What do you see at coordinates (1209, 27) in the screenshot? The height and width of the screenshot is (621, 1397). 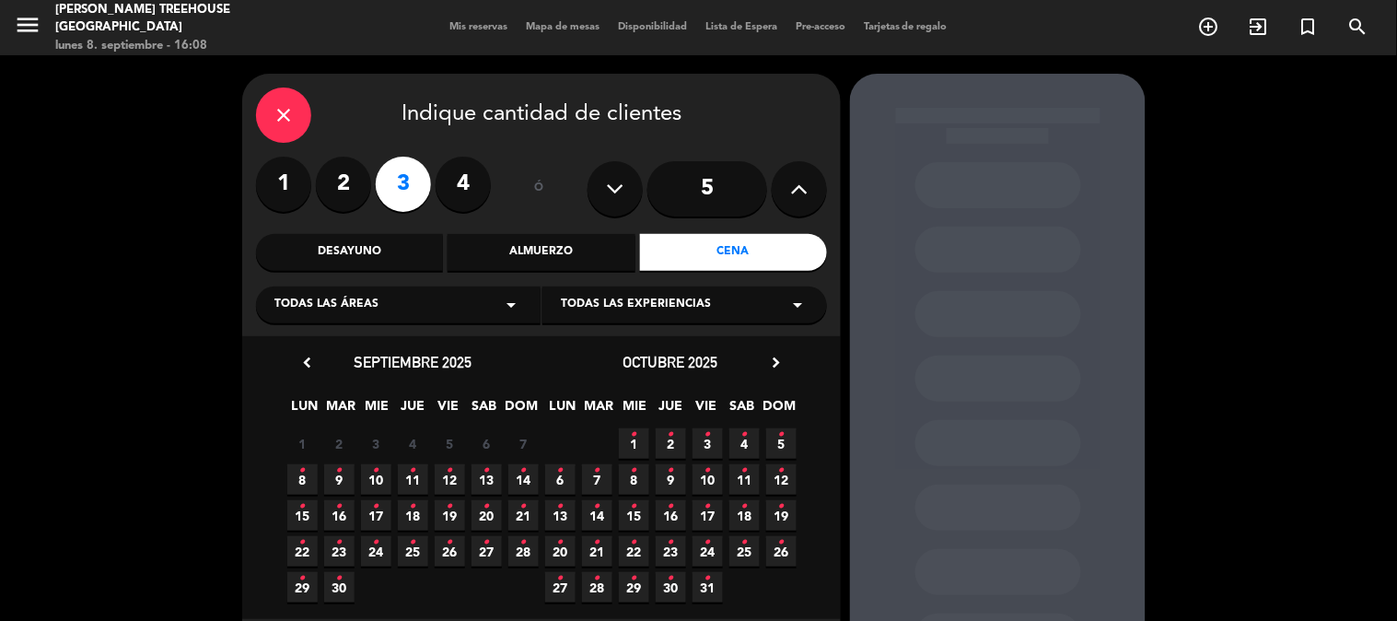 I see `i: add_circle_outline` at bounding box center [1209, 27].